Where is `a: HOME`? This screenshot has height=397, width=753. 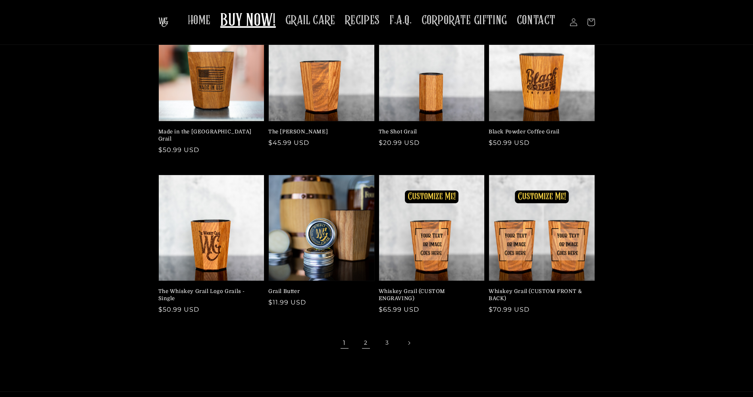
a: HOME is located at coordinates (199, 20).